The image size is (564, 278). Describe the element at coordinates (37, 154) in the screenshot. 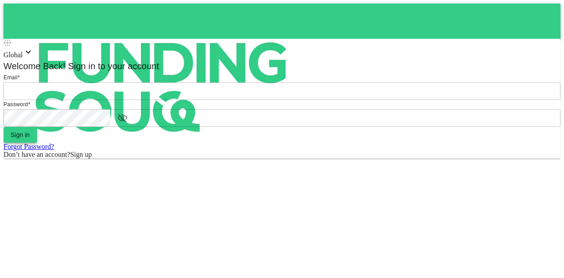

I see `span: Don’t have an account?` at that location.